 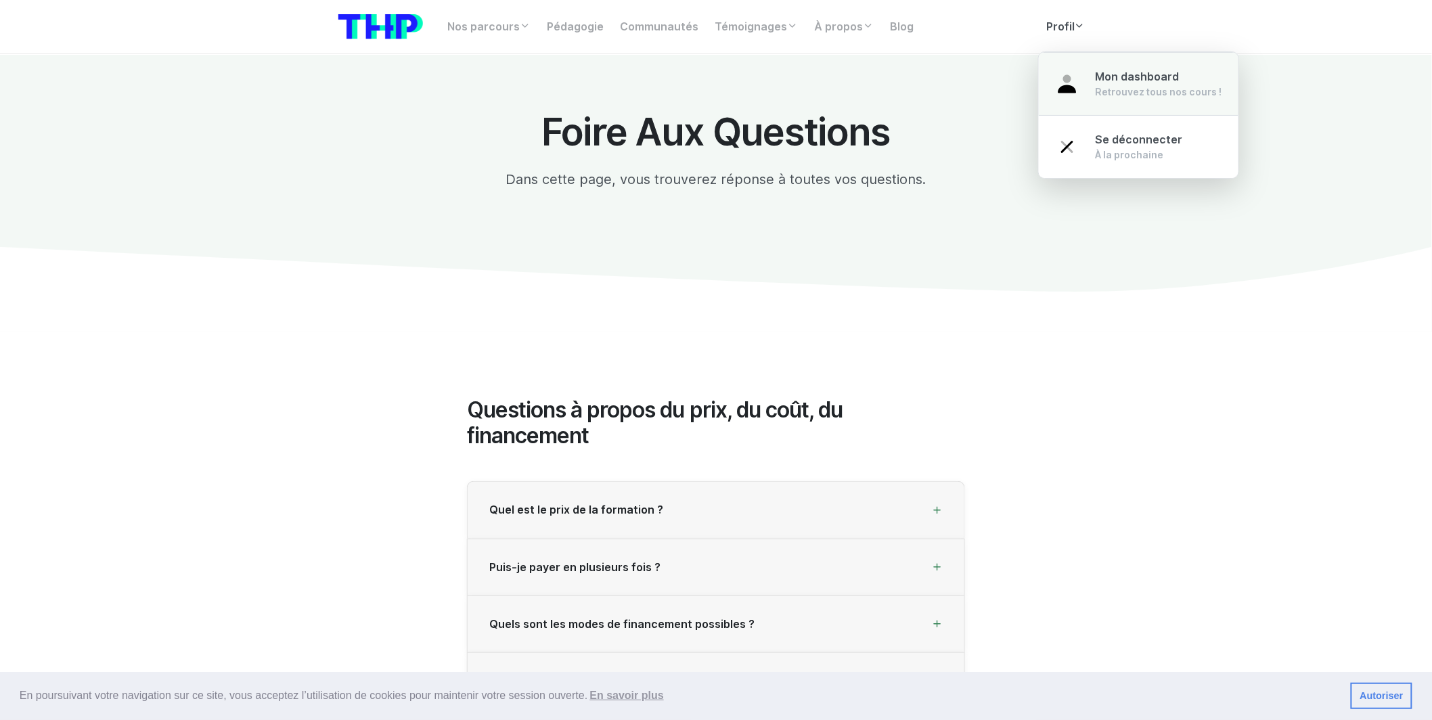 What do you see at coordinates (576, 510) in the screenshot?
I see `span: Quel est le prix de la formation ?` at bounding box center [576, 510].